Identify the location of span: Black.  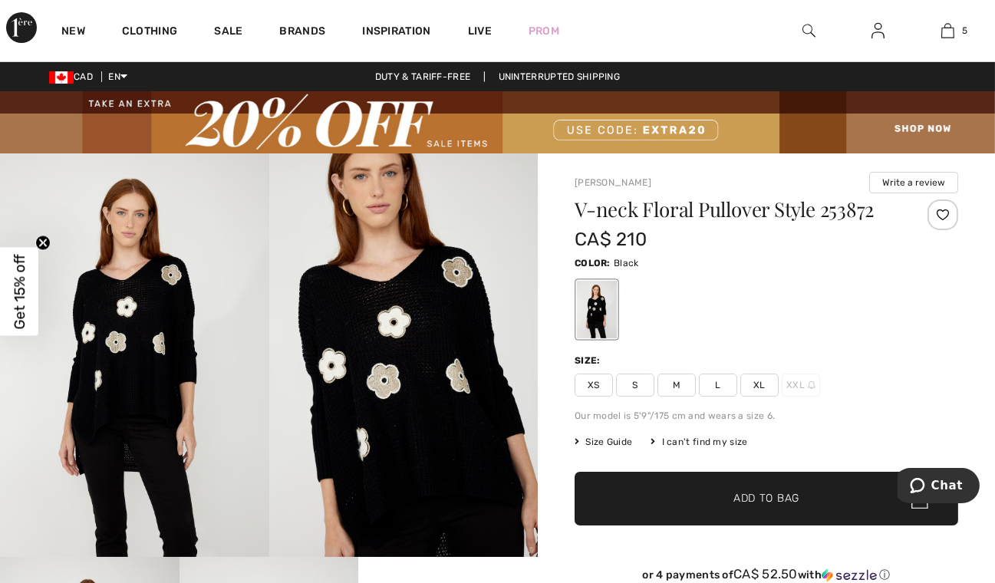
(626, 263).